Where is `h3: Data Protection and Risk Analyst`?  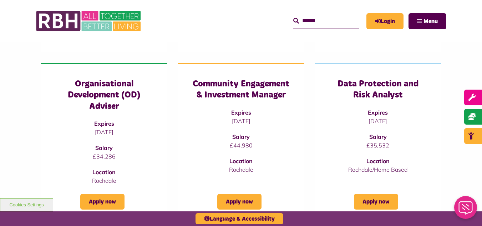 h3: Data Protection and Risk Analyst is located at coordinates (378, 90).